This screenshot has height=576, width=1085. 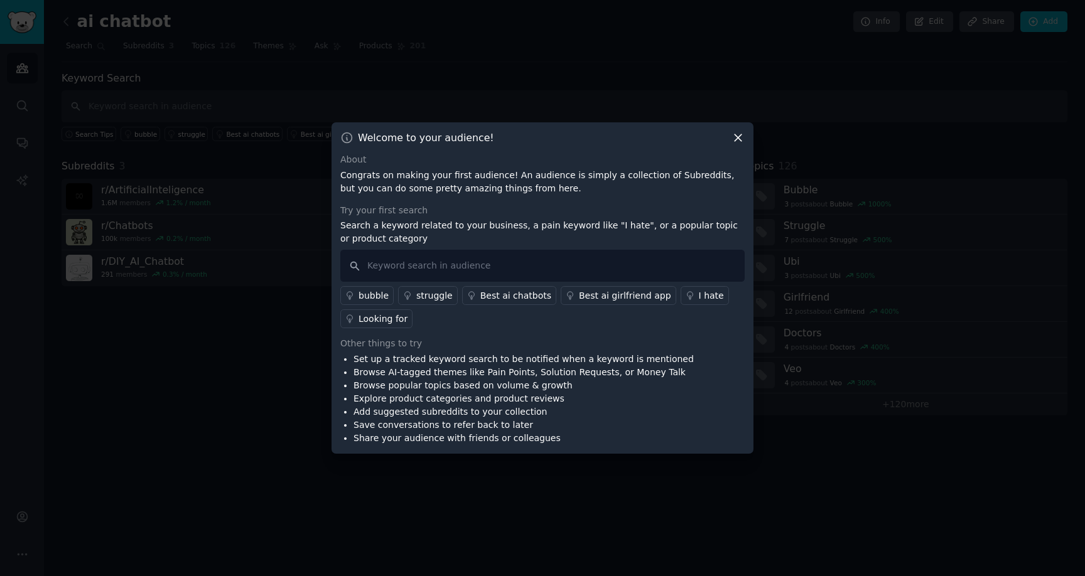 What do you see at coordinates (619, 296) in the screenshot?
I see `a: Best ai girlfriend app` at bounding box center [619, 296].